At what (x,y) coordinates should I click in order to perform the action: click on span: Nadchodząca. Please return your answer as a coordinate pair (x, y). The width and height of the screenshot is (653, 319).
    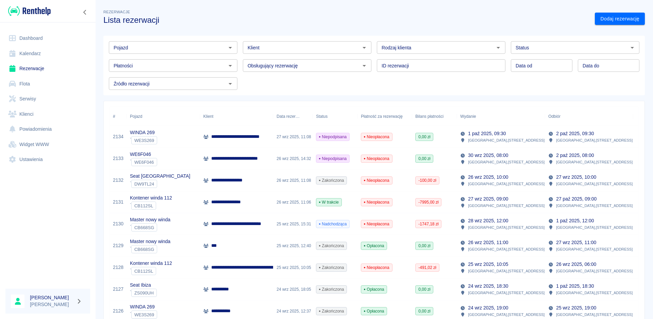
    Looking at the image, I should click on (333, 224).